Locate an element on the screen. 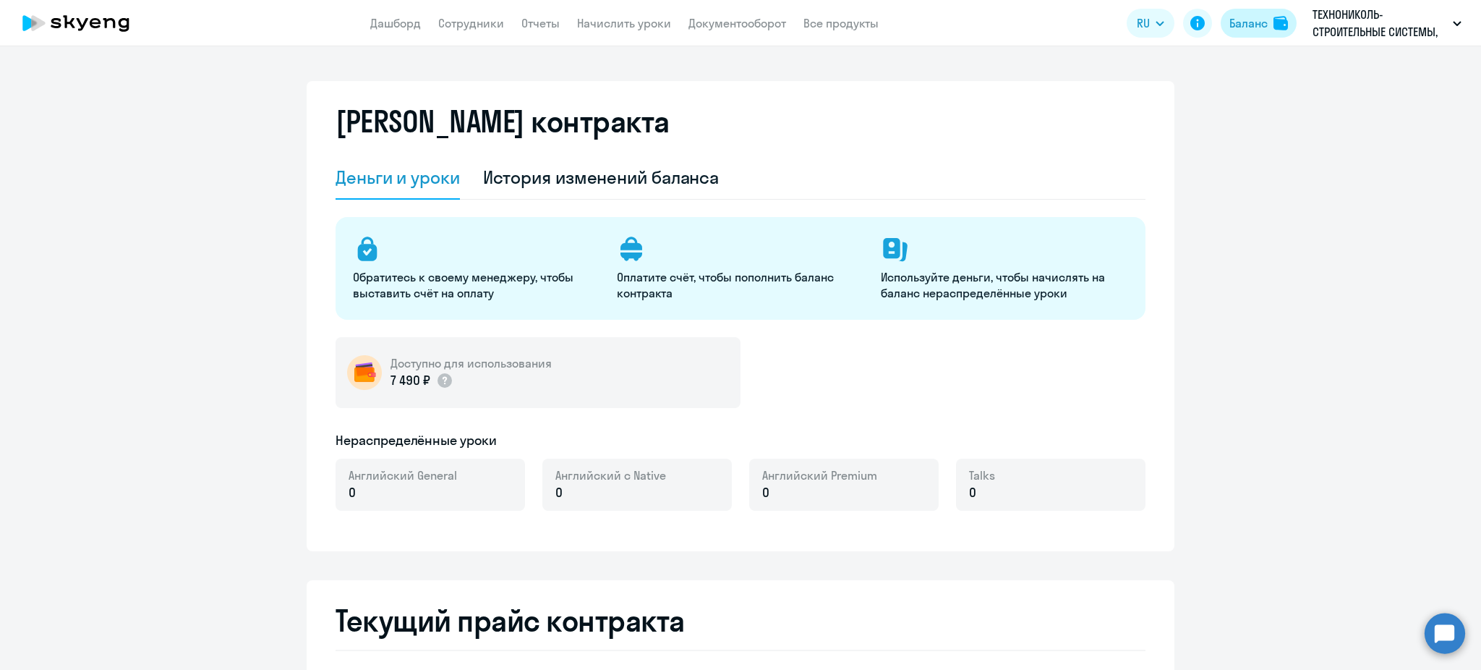 The width and height of the screenshot is (1481, 670). button: RU is located at coordinates (1150, 23).